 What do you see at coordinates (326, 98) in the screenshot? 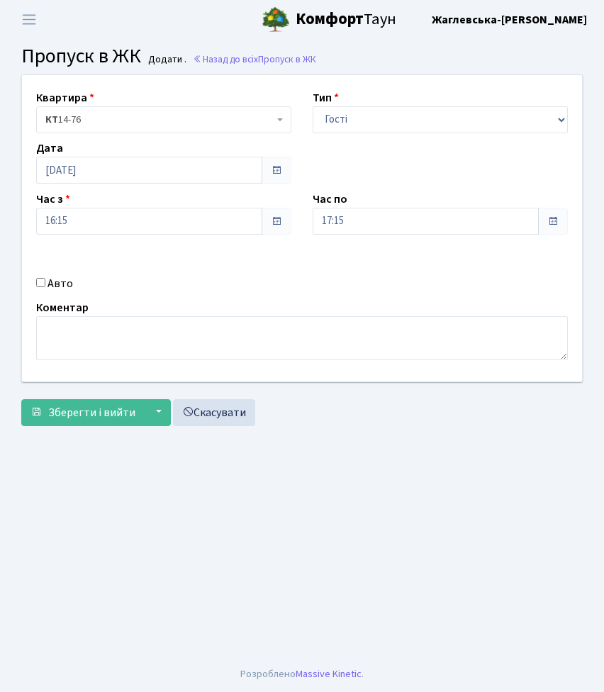
I see `label: Тип` at bounding box center [326, 98].